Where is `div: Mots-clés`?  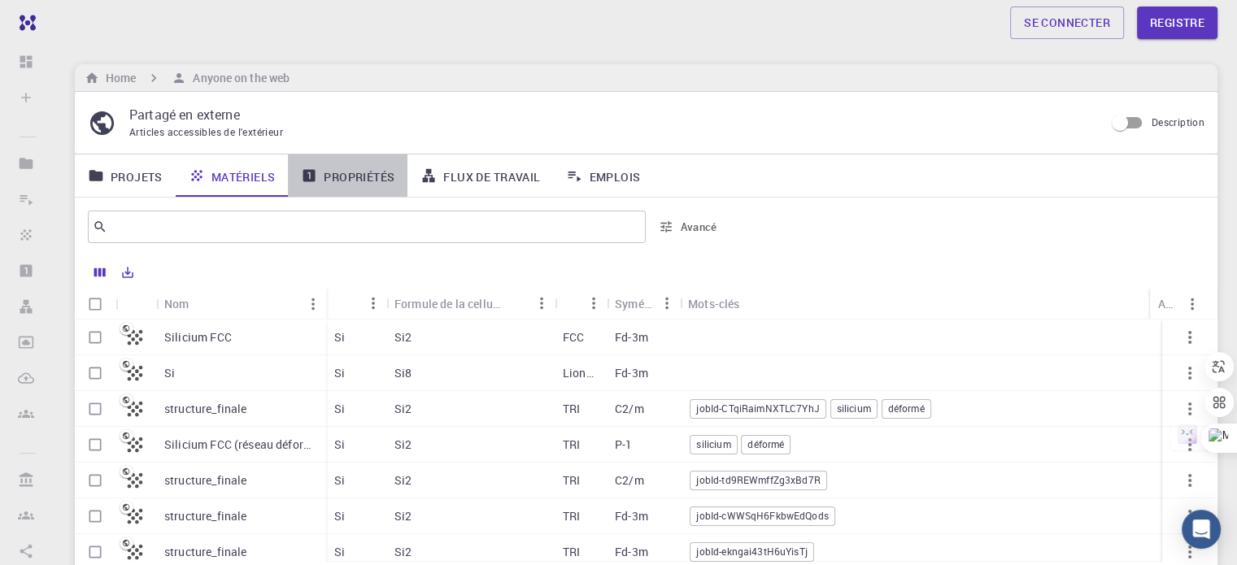 div: Mots-clés is located at coordinates (952, 303).